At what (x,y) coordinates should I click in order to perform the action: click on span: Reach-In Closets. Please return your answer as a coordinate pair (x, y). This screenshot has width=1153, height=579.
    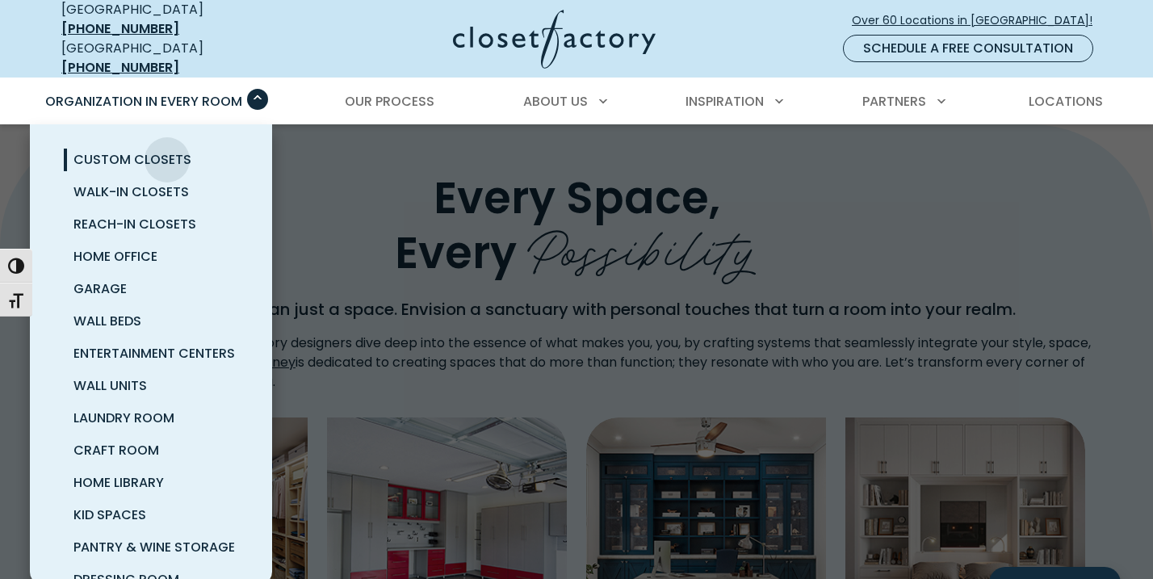
    Looking at the image, I should click on (135, 224).